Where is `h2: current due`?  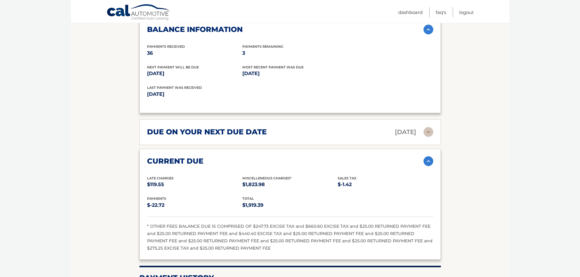 h2: current due is located at coordinates (175, 161).